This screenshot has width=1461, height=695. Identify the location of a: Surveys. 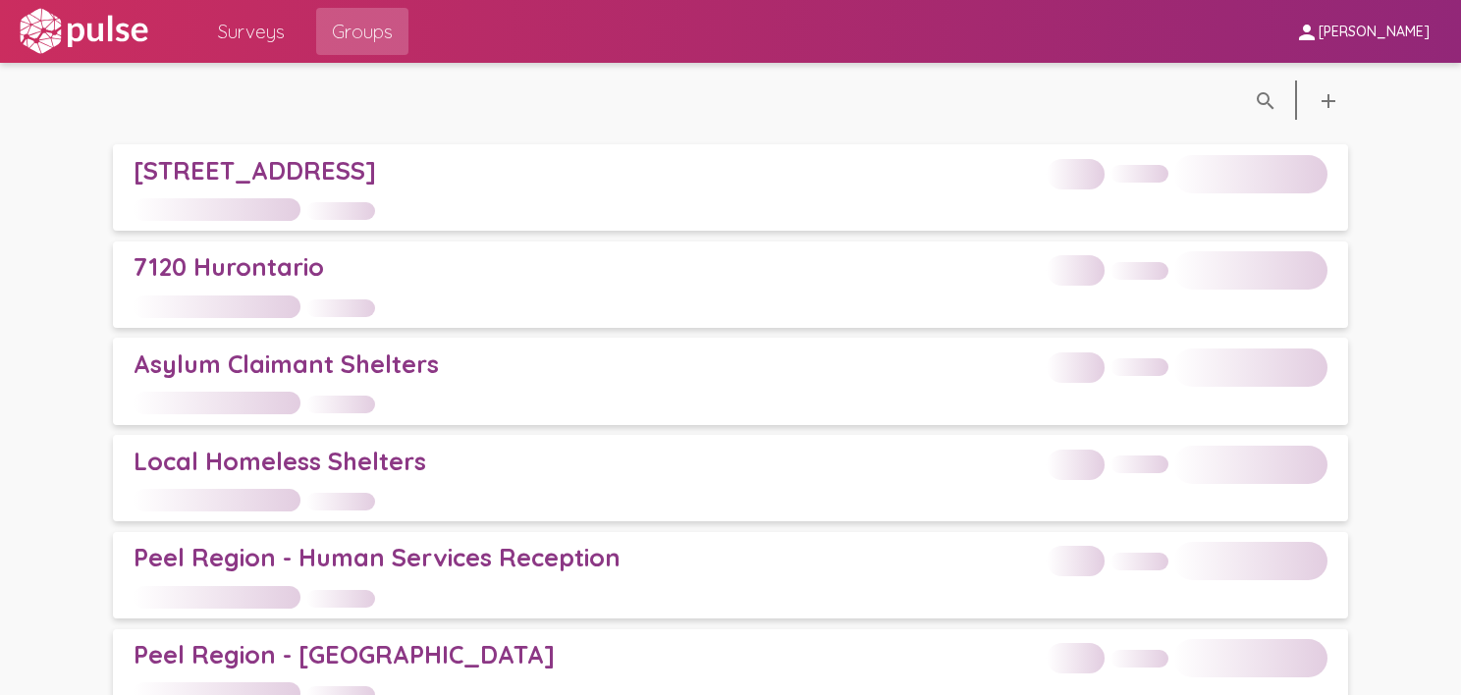
(251, 31).